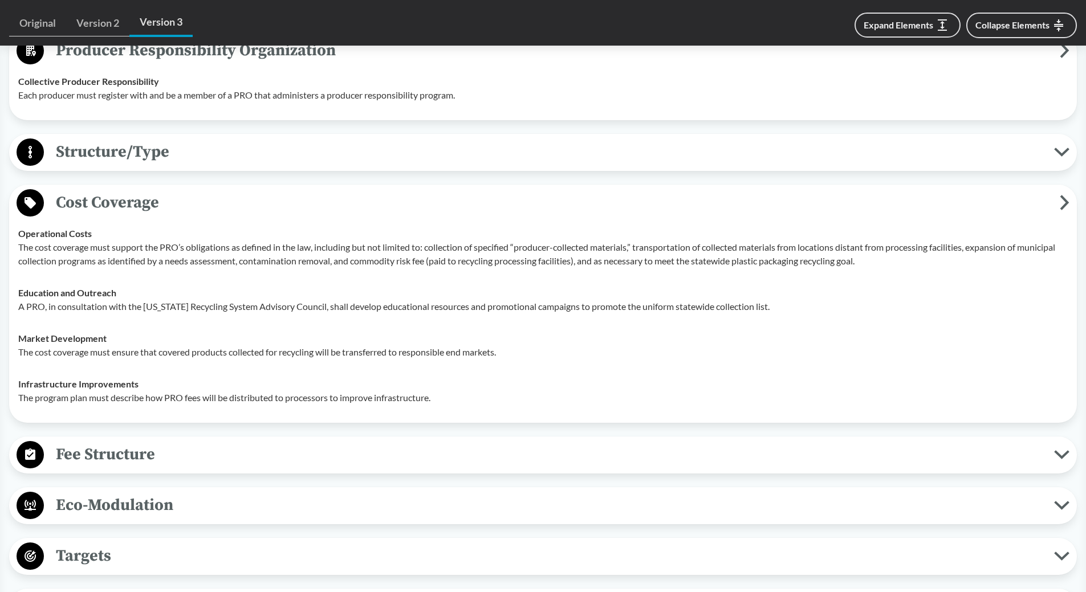 This screenshot has width=1086, height=592. Describe the element at coordinates (161, 23) in the screenshot. I see `a: Version 3` at that location.